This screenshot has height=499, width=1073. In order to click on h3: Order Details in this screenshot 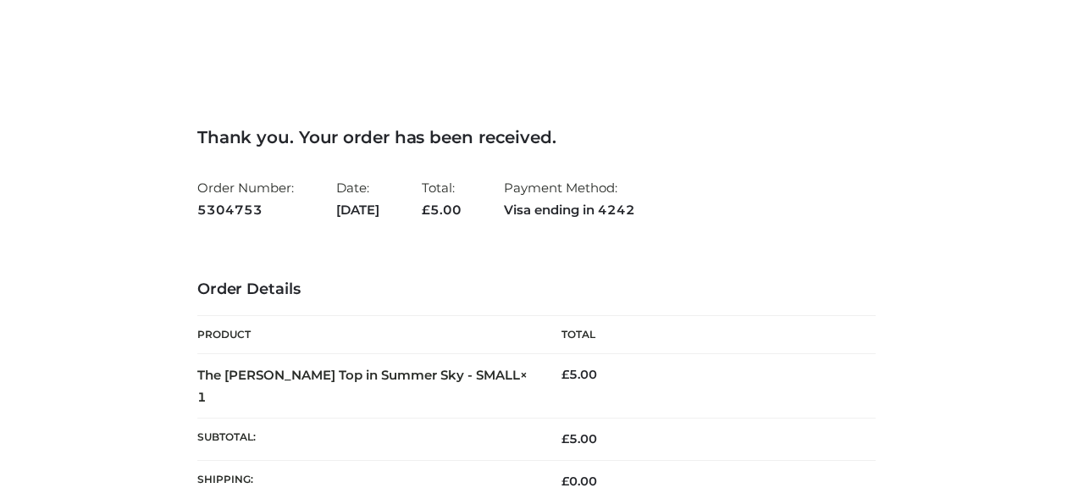, I will do `click(536, 290)`.